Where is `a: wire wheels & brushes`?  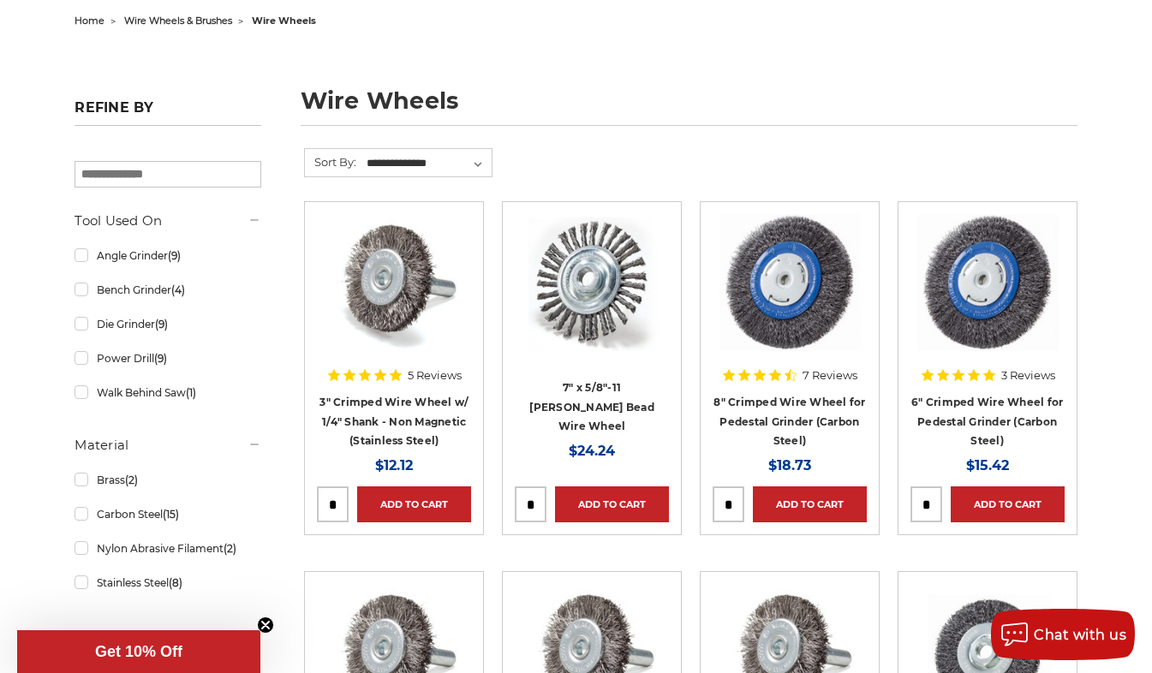 a: wire wheels & brushes is located at coordinates (178, 21).